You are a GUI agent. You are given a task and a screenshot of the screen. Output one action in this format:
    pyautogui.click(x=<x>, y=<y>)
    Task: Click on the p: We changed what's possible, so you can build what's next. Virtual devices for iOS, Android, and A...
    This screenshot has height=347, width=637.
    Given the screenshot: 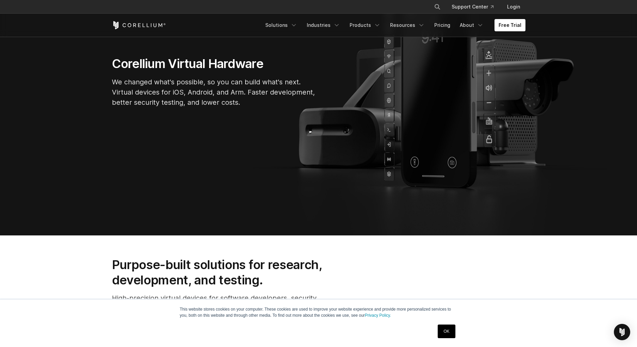 What is the action you would take?
    pyautogui.click(x=214, y=92)
    